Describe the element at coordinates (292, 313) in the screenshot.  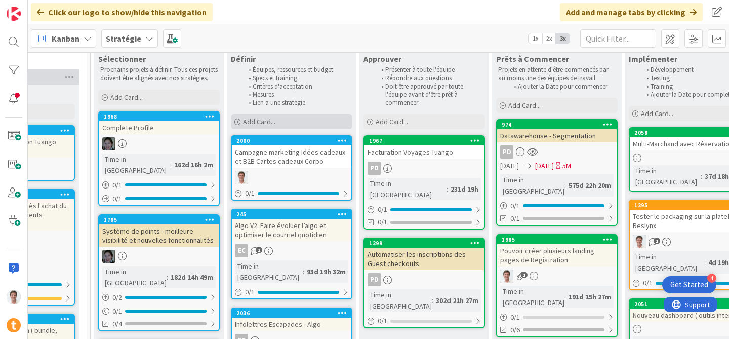
I see `div: 2036` at that location.